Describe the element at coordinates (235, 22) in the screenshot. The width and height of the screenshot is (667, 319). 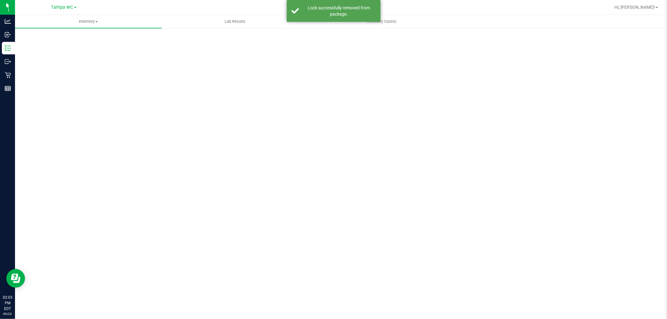
I see `span: Lab Results` at that location.